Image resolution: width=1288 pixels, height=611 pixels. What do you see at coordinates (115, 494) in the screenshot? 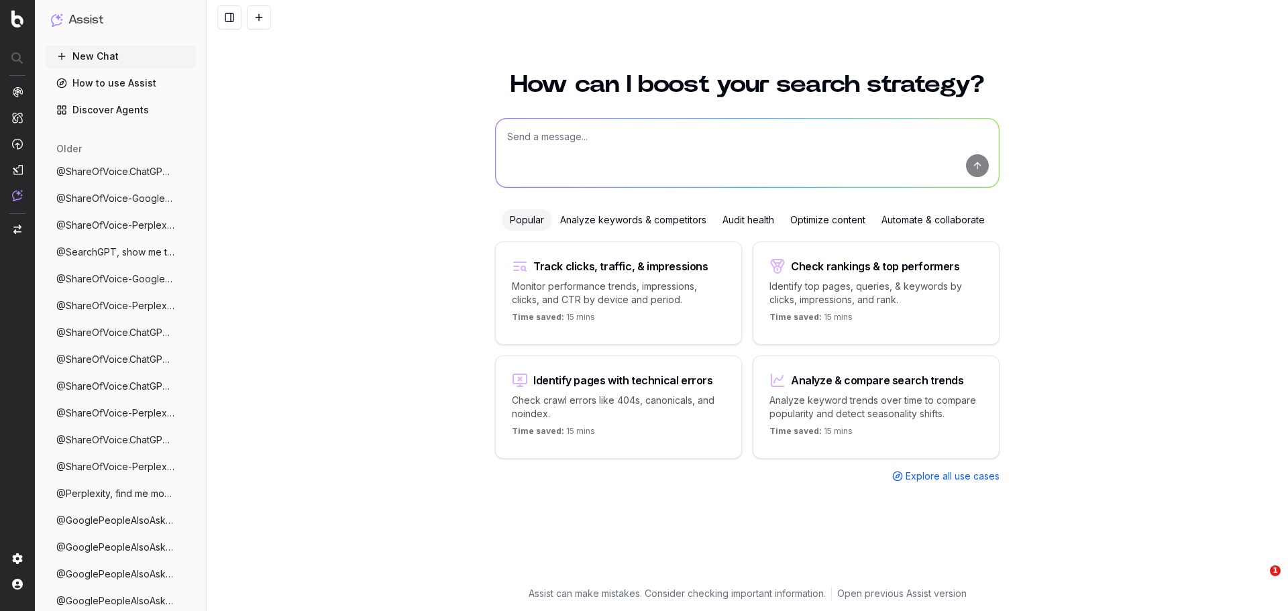
I see `span: @Perplexity, find me most popular questi` at bounding box center [115, 494].